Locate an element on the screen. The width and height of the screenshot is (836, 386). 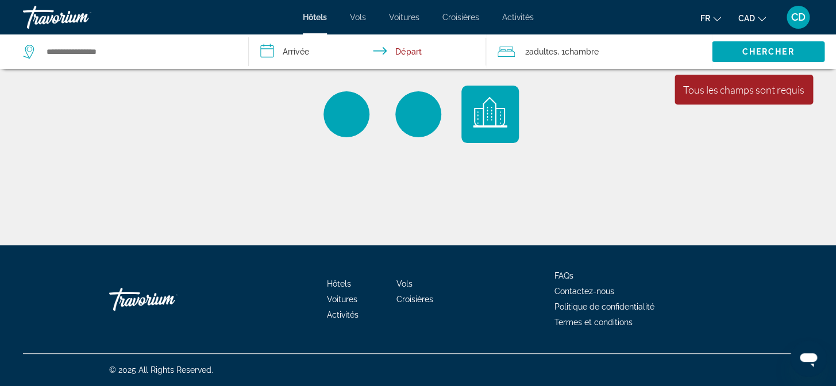
a: Termes et conditions is located at coordinates (593, 322).